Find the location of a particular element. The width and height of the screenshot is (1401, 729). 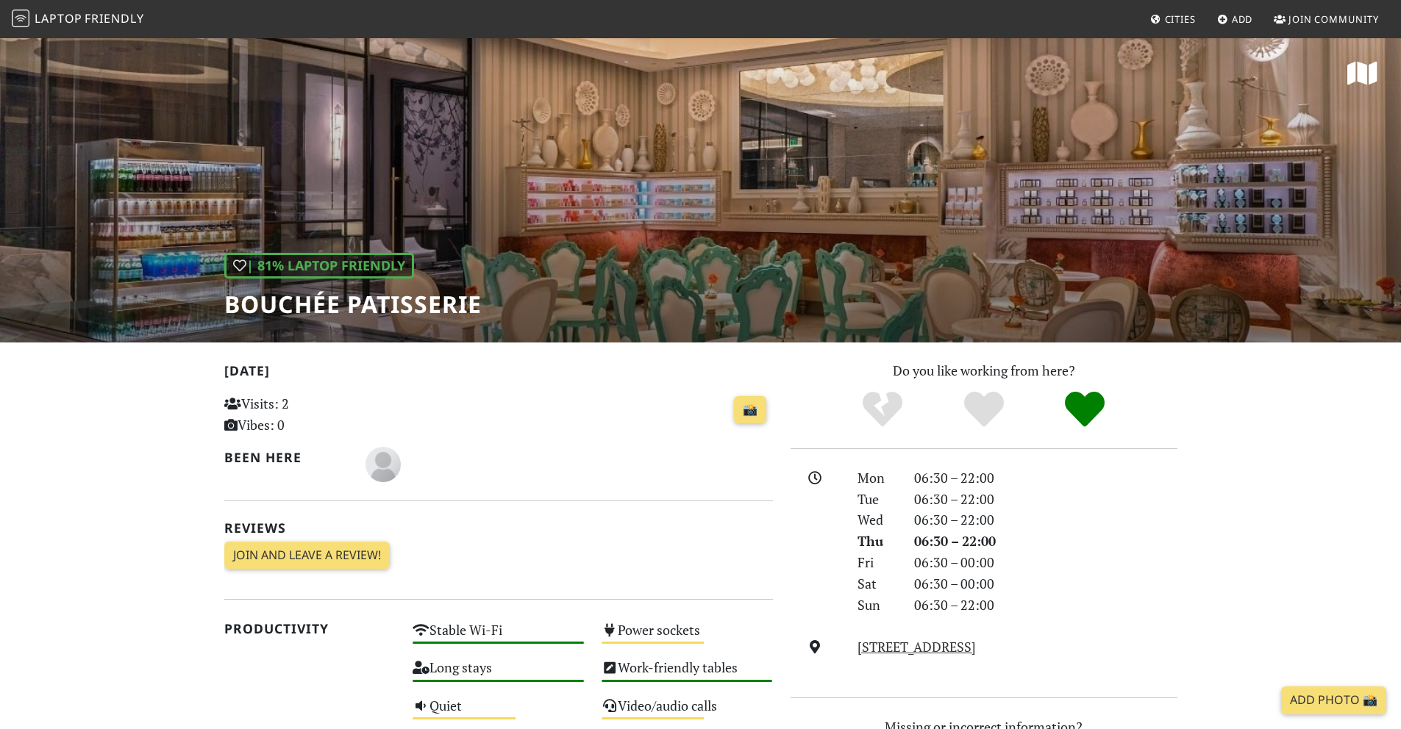

div: Work-friendly tables is located at coordinates (687, 674).